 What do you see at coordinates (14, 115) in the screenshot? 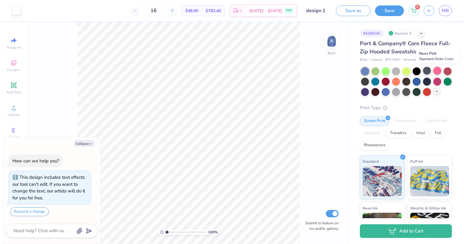
I see `span: Upload` at bounding box center [14, 115].